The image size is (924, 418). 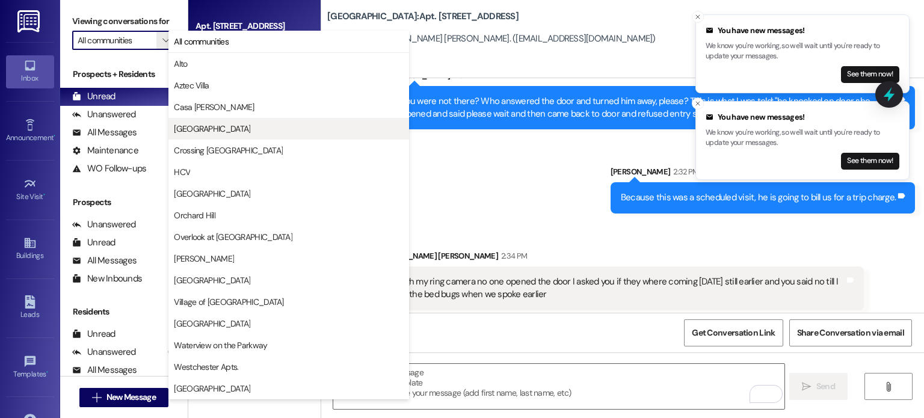 What do you see at coordinates (684, 172) in the screenshot?
I see `div: 2:32 PM` at bounding box center [684, 172].